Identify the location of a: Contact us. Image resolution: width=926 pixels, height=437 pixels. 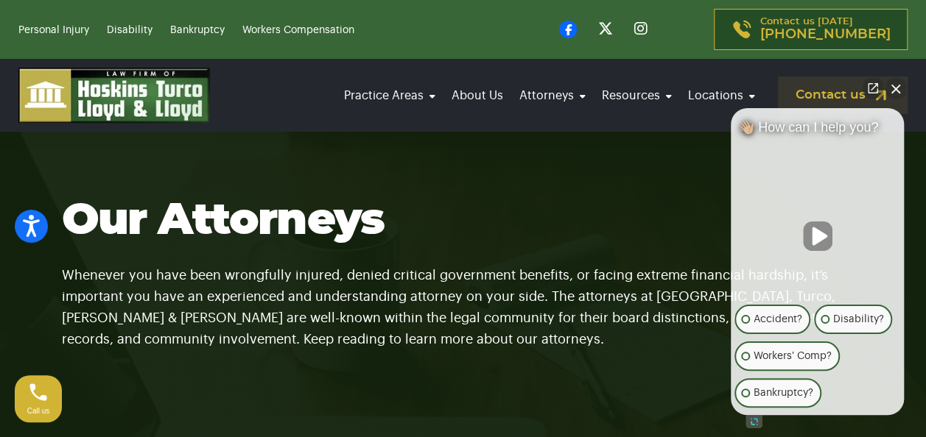
(842, 95).